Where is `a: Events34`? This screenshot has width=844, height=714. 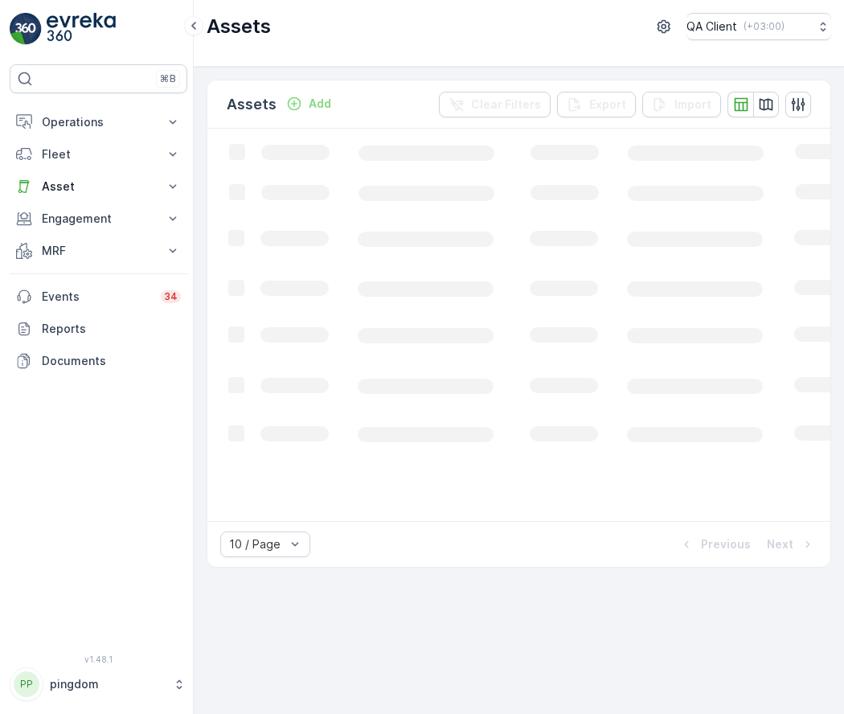
a: Events34 is located at coordinates (98, 296).